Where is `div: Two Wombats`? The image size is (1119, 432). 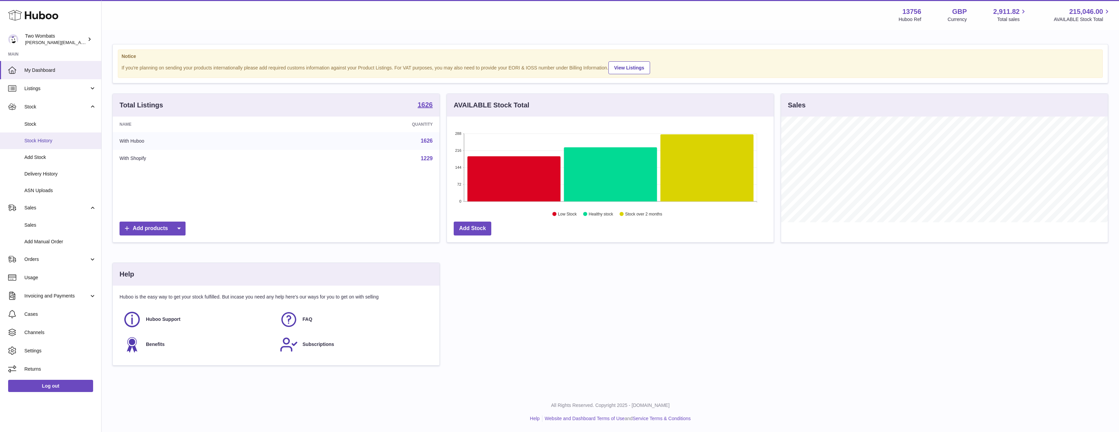 div: Two Wombats is located at coordinates (56, 39).